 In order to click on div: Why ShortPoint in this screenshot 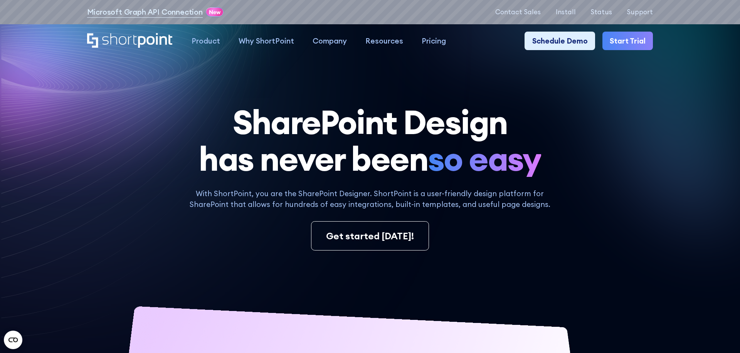, I will do `click(266, 41)`.